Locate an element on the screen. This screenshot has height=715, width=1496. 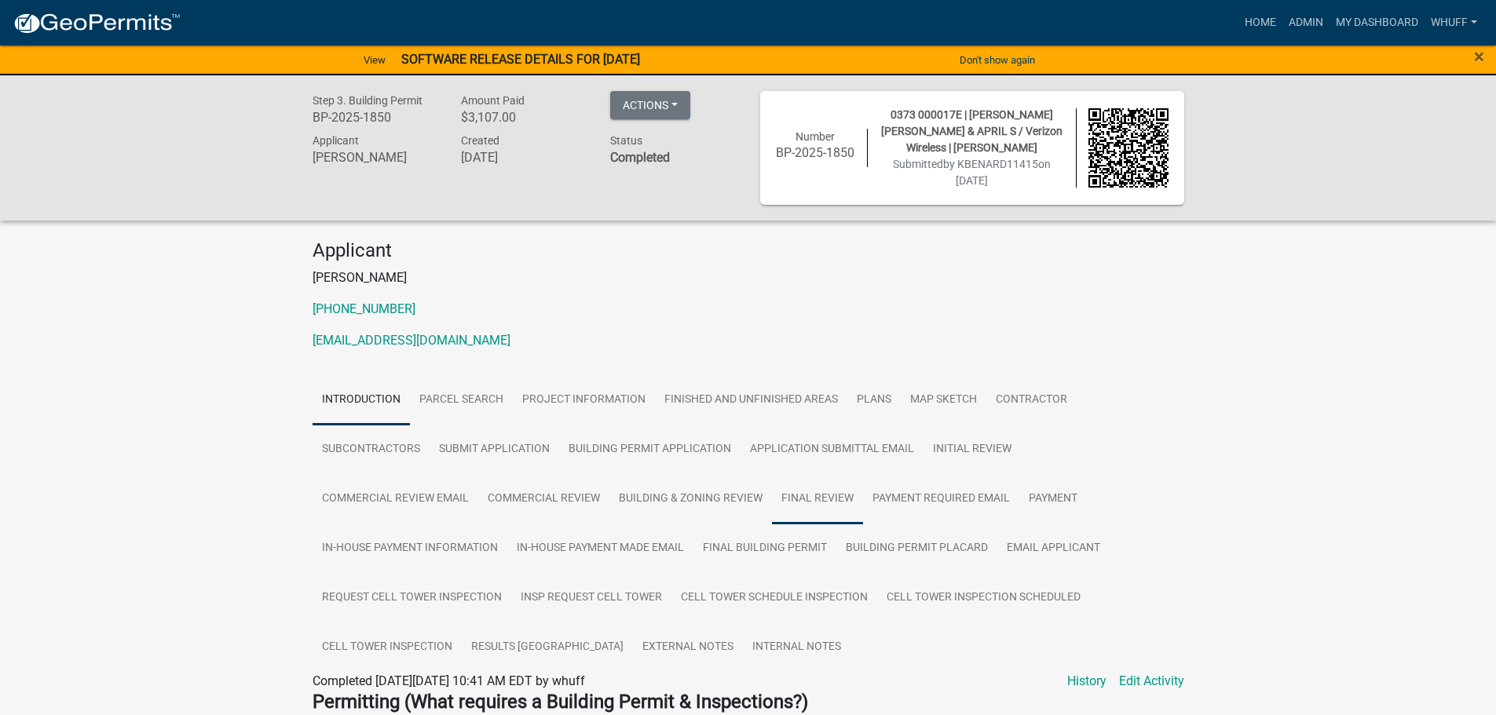
a: Project Information is located at coordinates (583, 400).